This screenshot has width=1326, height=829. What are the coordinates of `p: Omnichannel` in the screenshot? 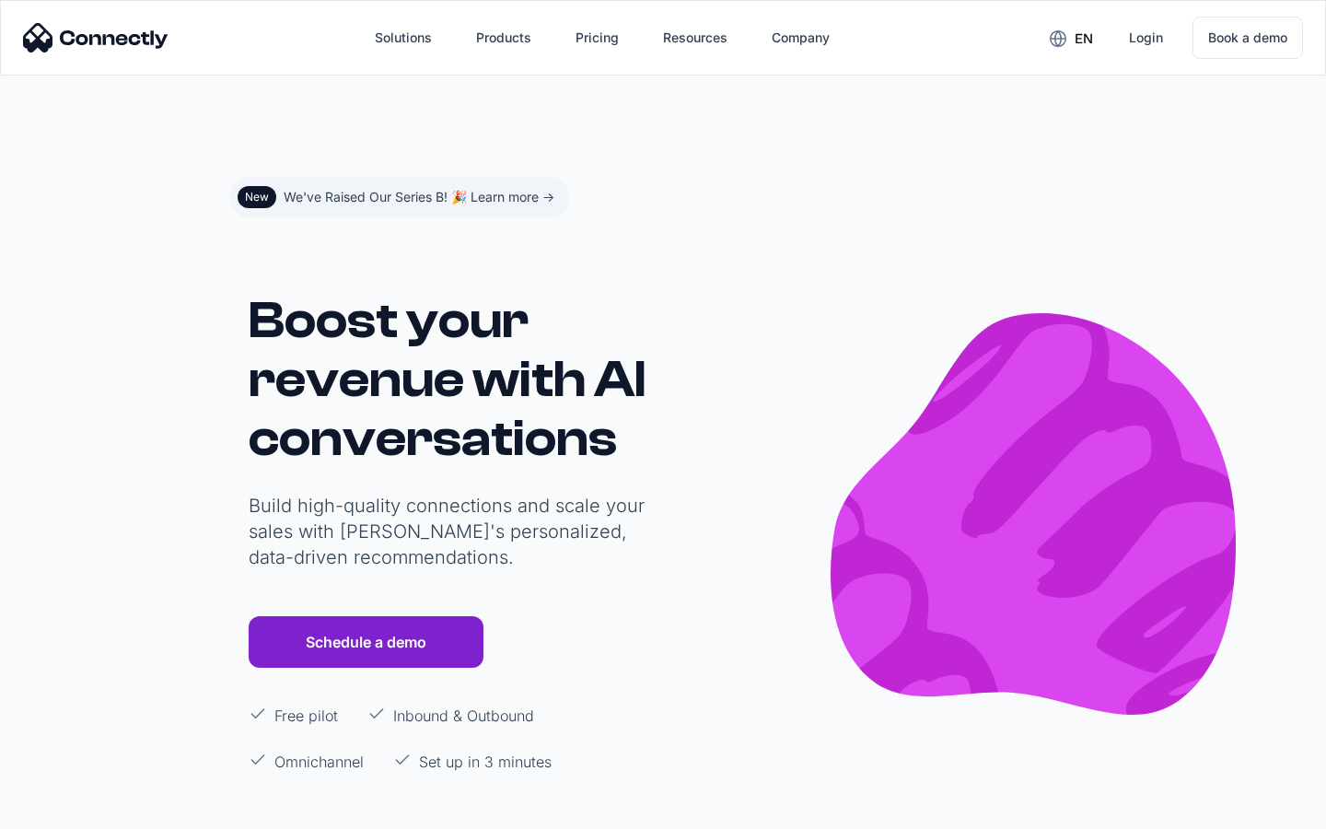 It's located at (319, 761).